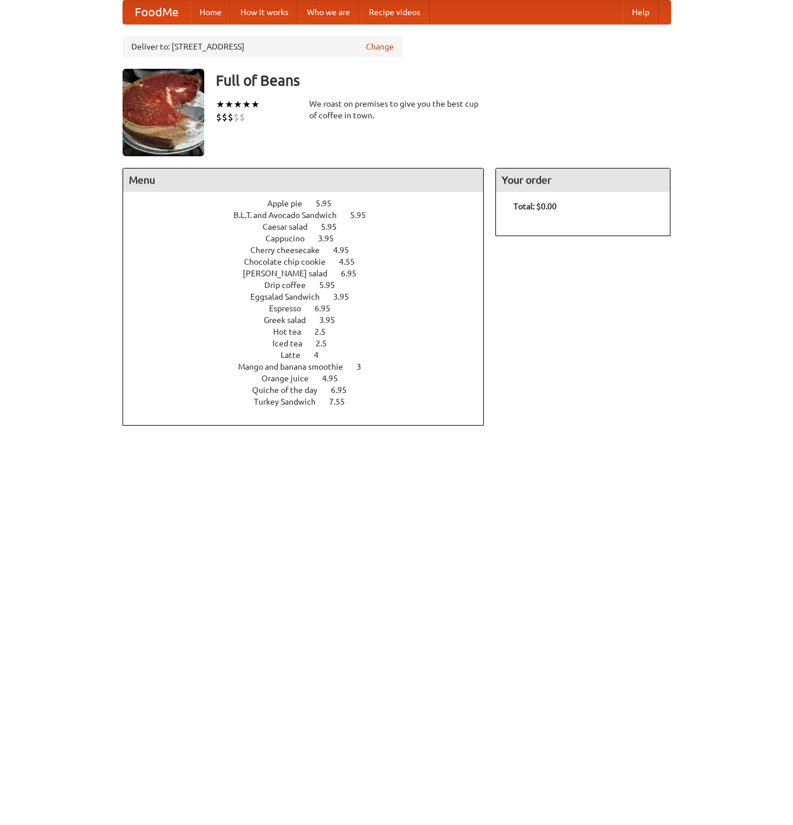  What do you see at coordinates (310, 320) in the screenshot?
I see `a: Greek salad 3.95` at bounding box center [310, 320].